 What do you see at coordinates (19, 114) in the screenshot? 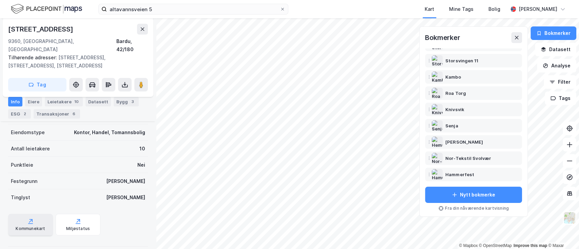
I see `div: ESG` at bounding box center [19, 114].